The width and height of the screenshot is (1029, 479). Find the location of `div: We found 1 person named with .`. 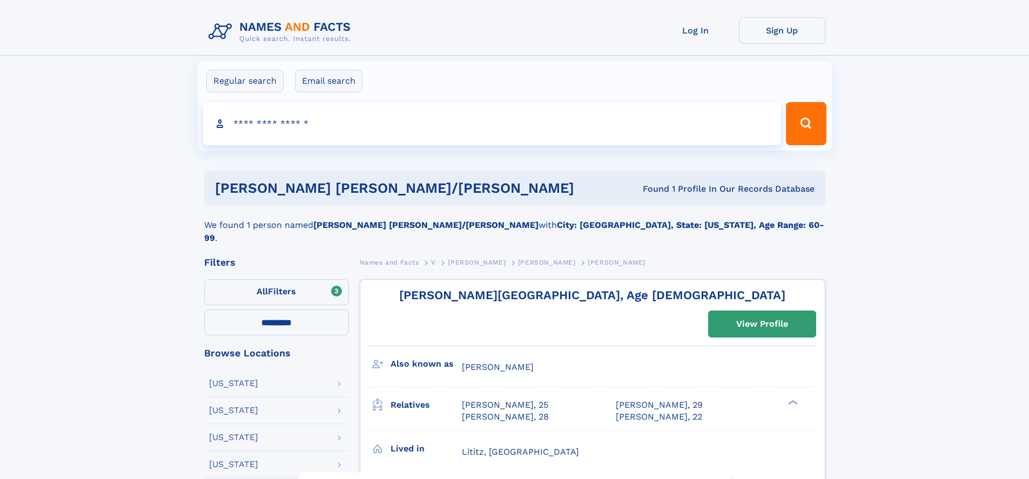

div: We found 1 person named with . is located at coordinates (515, 225).